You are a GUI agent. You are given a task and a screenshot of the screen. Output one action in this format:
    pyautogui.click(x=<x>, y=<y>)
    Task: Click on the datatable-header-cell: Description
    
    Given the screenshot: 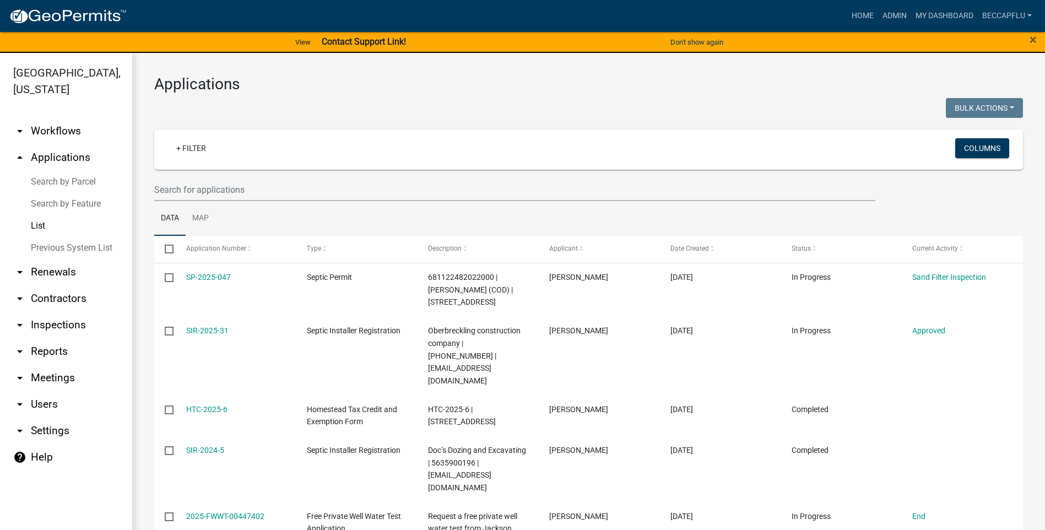 What is the action you would take?
    pyautogui.click(x=478, y=249)
    